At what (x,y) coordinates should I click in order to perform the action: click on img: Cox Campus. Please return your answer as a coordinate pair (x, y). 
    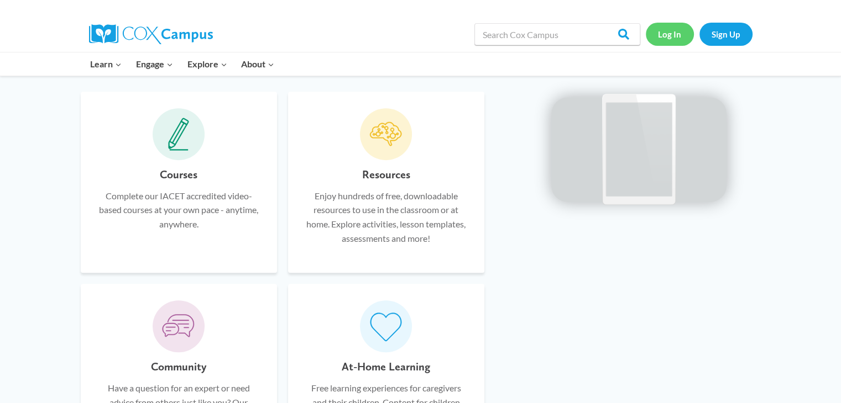
    Looking at the image, I should click on (151, 34).